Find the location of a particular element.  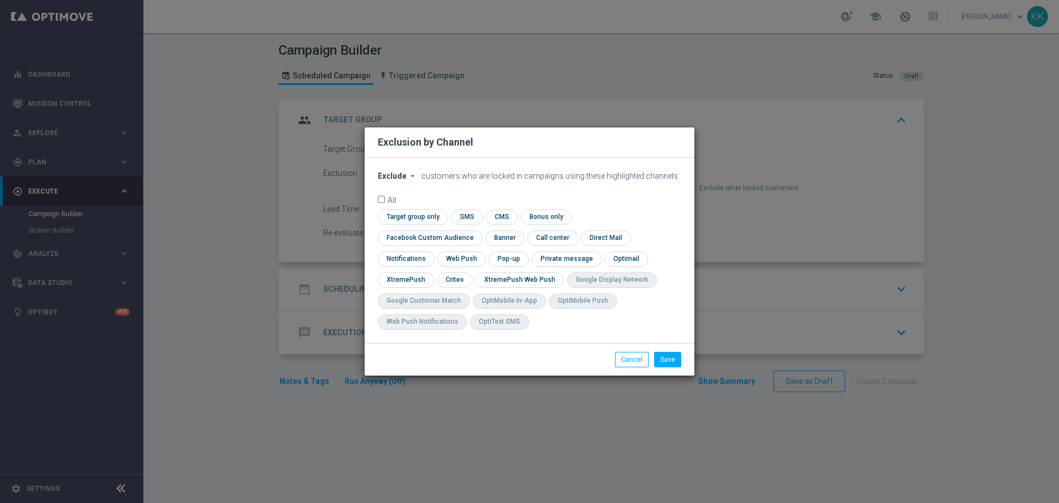

div: OptiMobile In-App is located at coordinates (509, 301).